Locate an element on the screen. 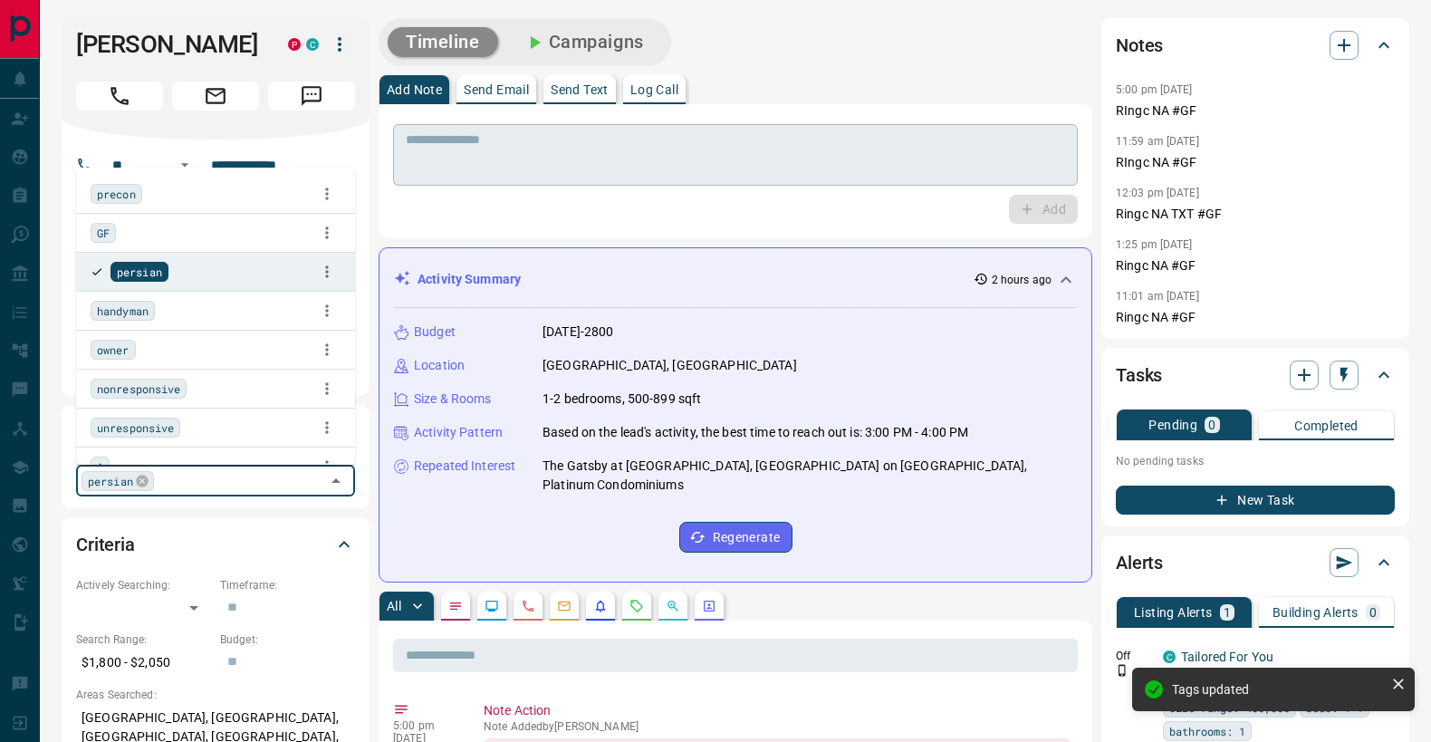 The image size is (1431, 742). svg: Notes is located at coordinates (456, 606).